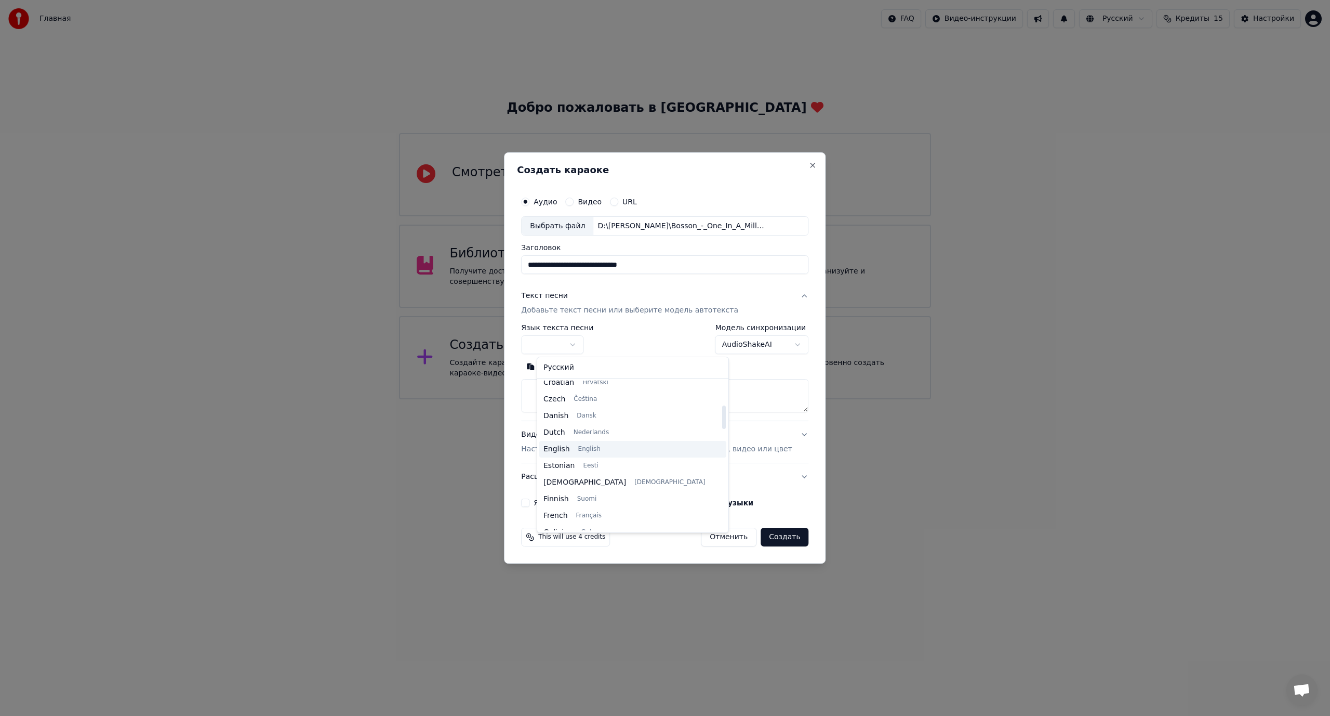 This screenshot has width=1330, height=716. Describe the element at coordinates (556, 499) in the screenshot. I see `span: Finnish` at that location.